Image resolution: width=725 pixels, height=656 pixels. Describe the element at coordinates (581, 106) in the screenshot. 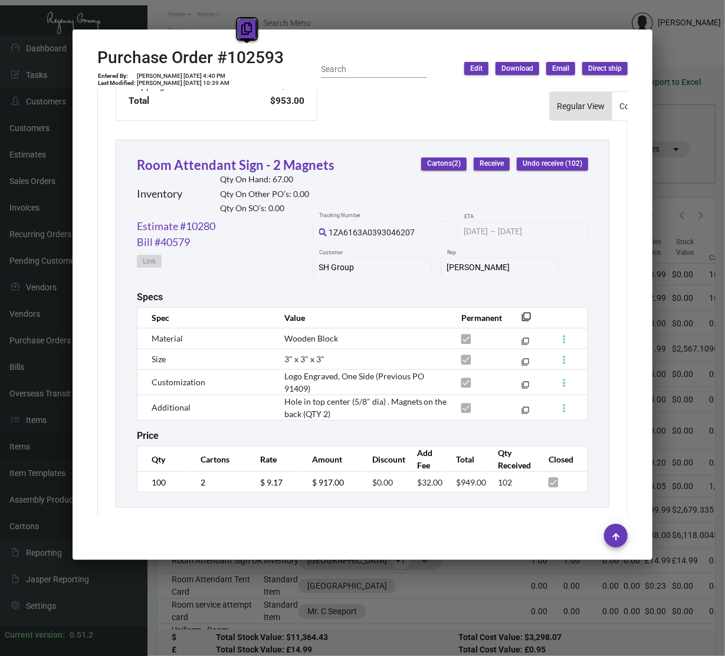

I see `button: Regular View` at that location.